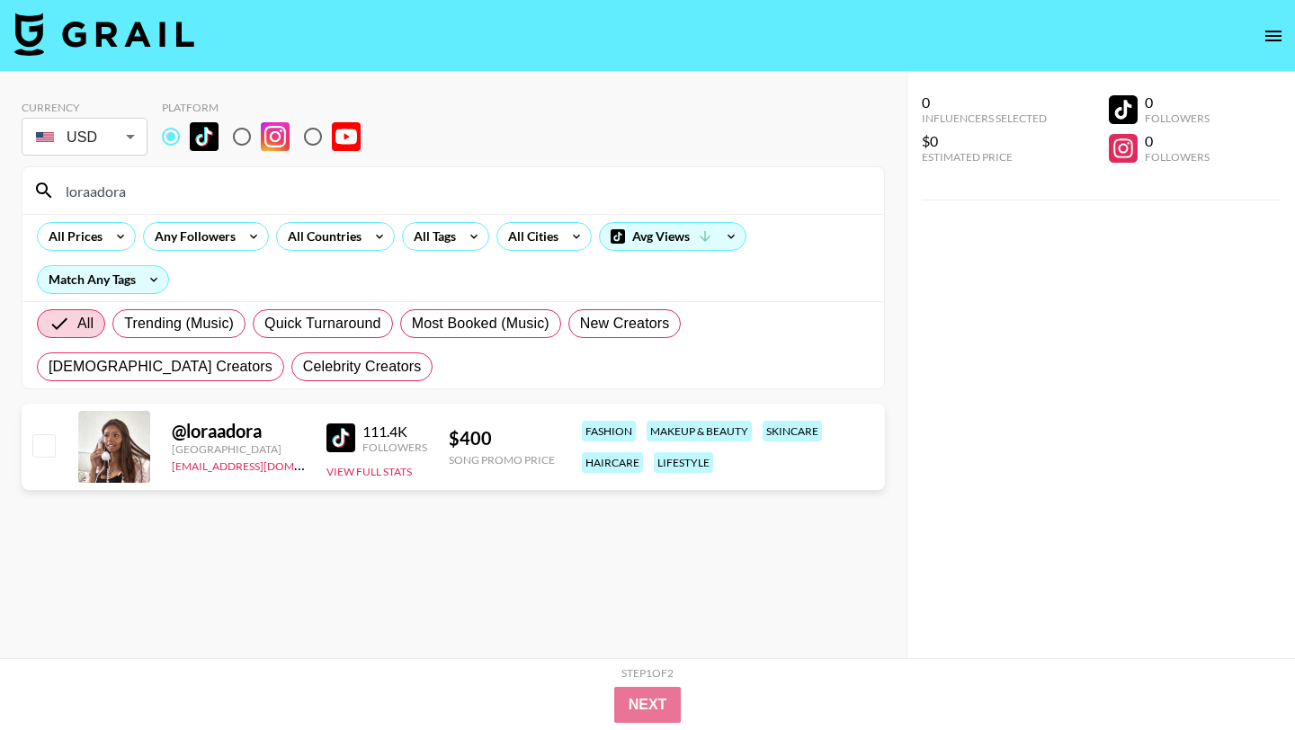 The image size is (1295, 730). Describe the element at coordinates (321, 237) in the screenshot. I see `div: All Countries` at that location.